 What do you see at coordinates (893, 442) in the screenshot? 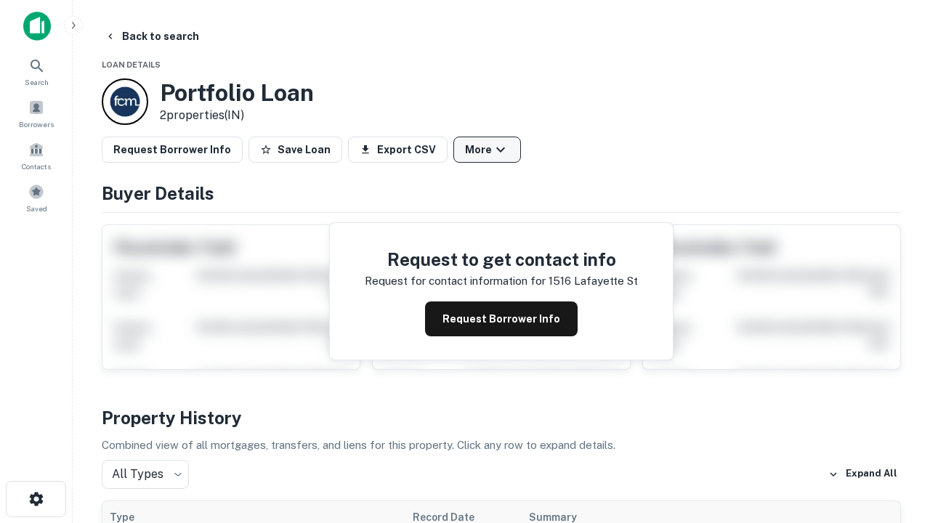
I see `div: Chat Widget` at bounding box center [893, 442].